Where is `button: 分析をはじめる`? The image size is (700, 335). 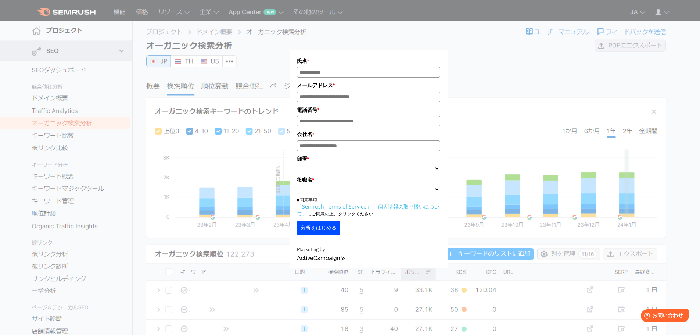 button: 分析をはじめる is located at coordinates (319, 228).